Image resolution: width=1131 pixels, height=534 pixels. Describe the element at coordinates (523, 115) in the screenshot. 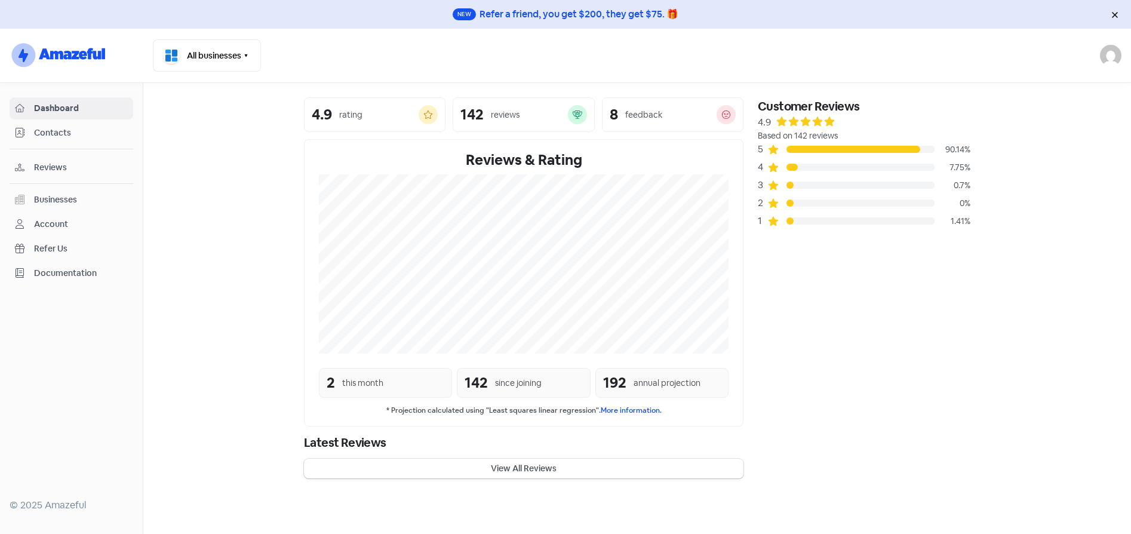

I see `a: 142reviews` at that location.